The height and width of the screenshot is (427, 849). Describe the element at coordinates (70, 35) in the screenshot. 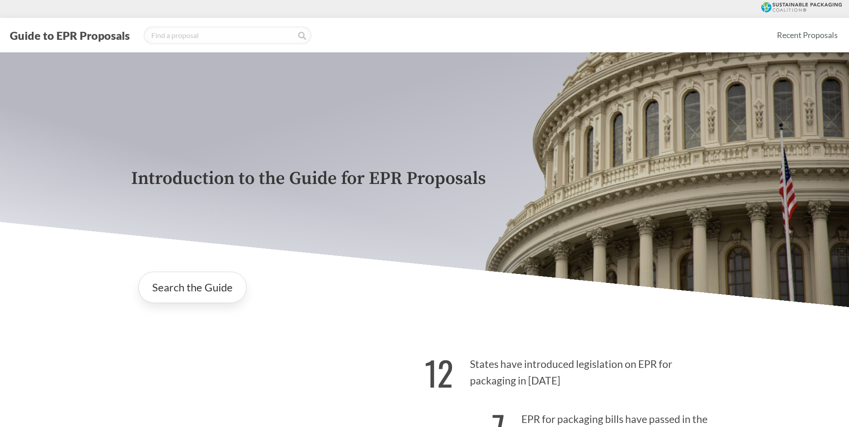

I see `button: Guide to EPR Proposals` at that location.